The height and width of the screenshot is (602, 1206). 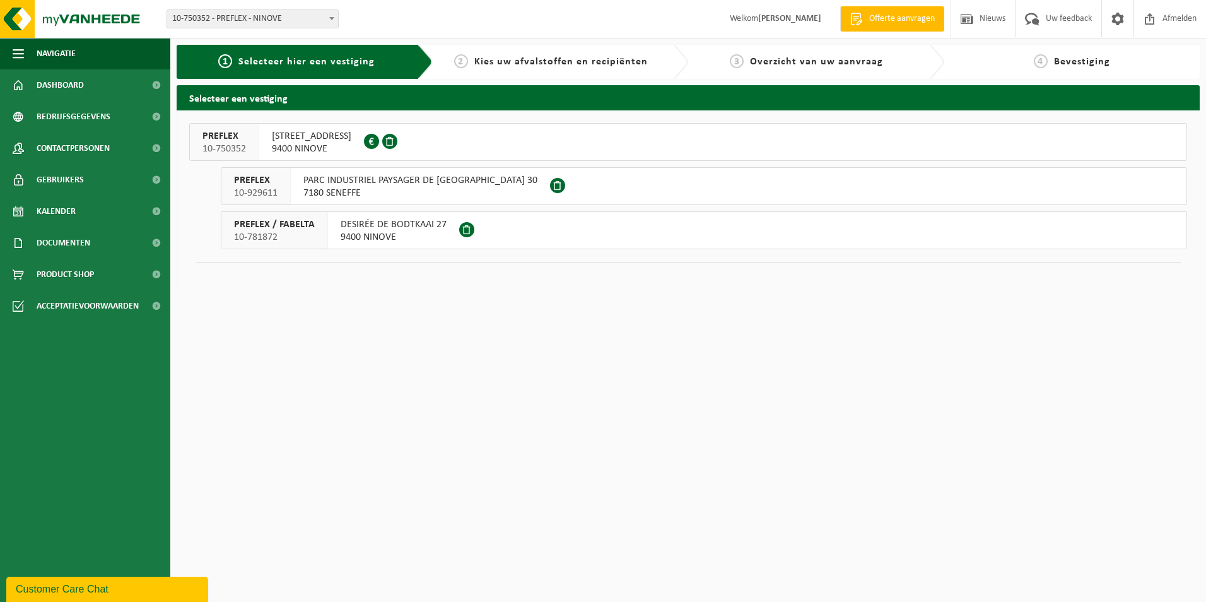 I want to click on span: Selecteer hier een vestiging, so click(x=306, y=62).